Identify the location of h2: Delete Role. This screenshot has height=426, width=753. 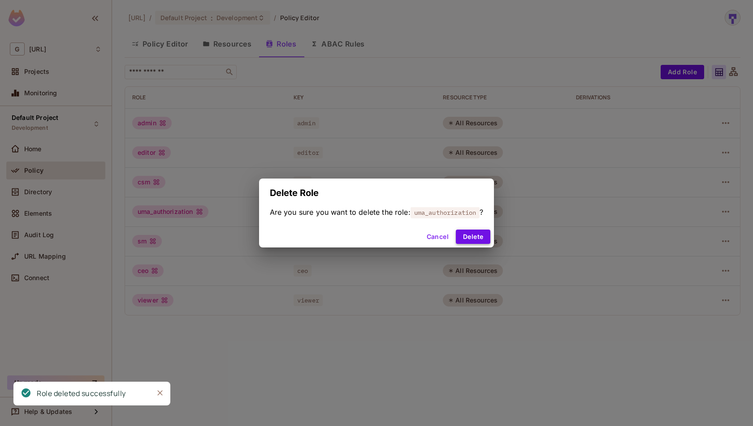
(376, 193).